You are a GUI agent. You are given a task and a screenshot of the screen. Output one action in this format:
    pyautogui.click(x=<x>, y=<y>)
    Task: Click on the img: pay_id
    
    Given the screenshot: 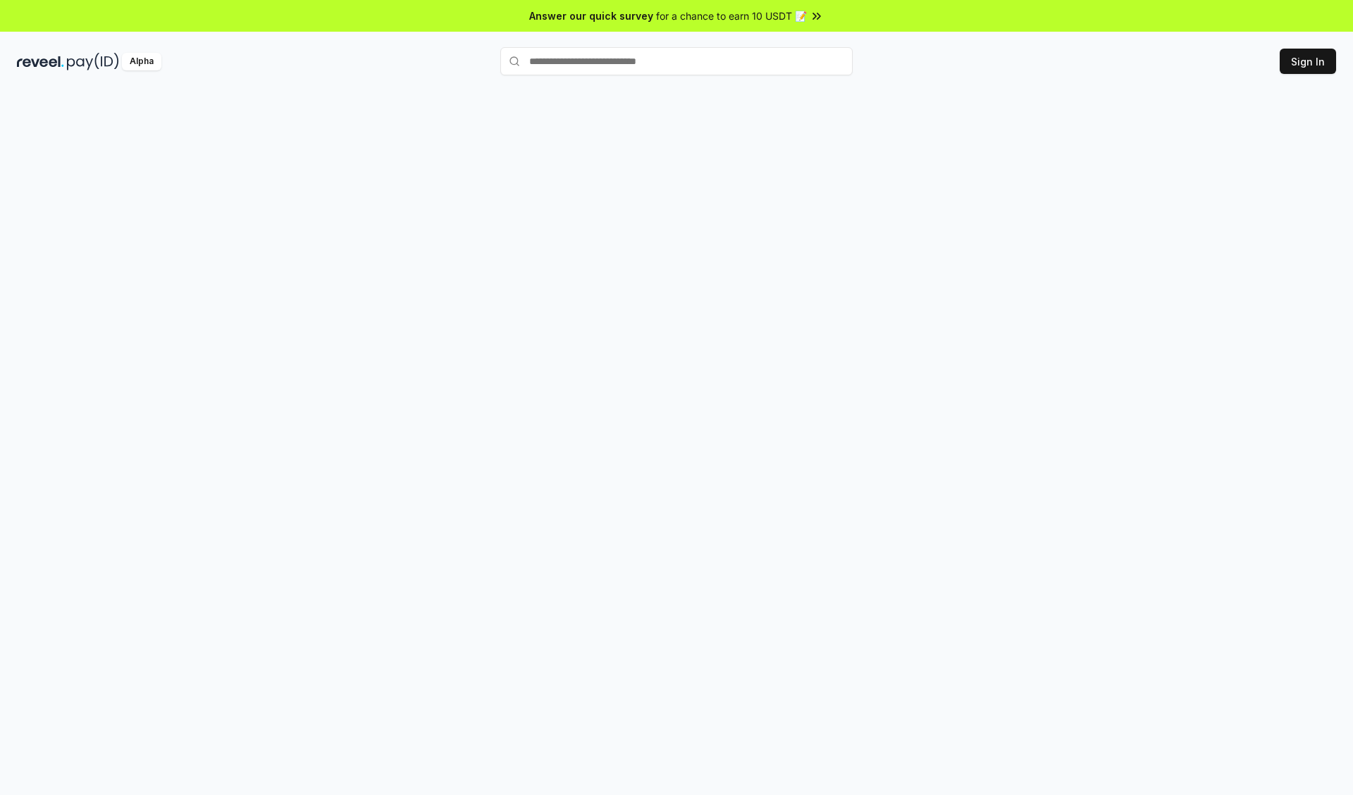 What is the action you would take?
    pyautogui.click(x=93, y=61)
    